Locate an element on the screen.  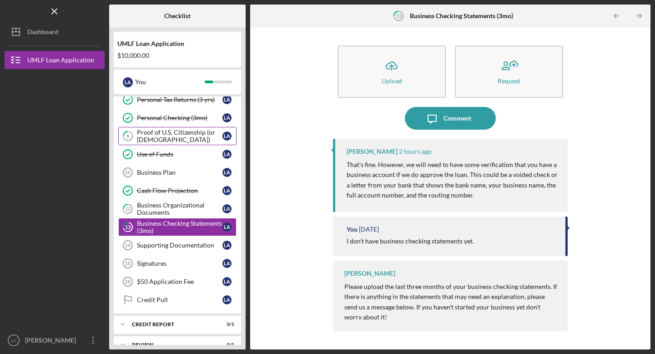
p: Please upload the last three months of your business checking statements. If there is anything in... is located at coordinates (451, 302).